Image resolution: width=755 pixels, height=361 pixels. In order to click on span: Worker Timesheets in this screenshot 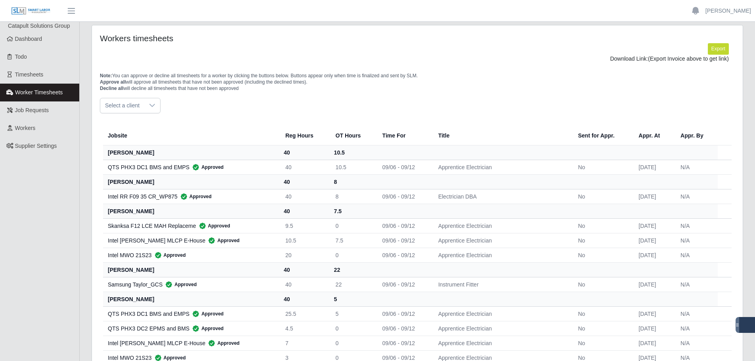, I will do `click(39, 92)`.